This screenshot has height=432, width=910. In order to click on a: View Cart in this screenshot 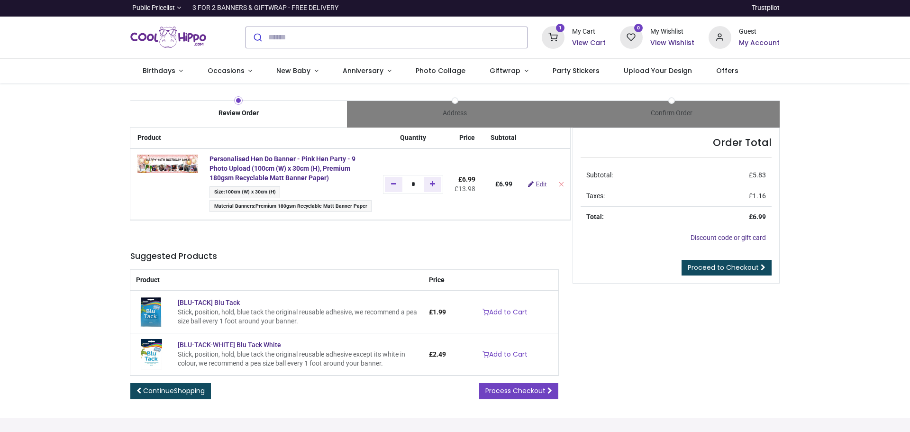, I will do `click(589, 43)`.